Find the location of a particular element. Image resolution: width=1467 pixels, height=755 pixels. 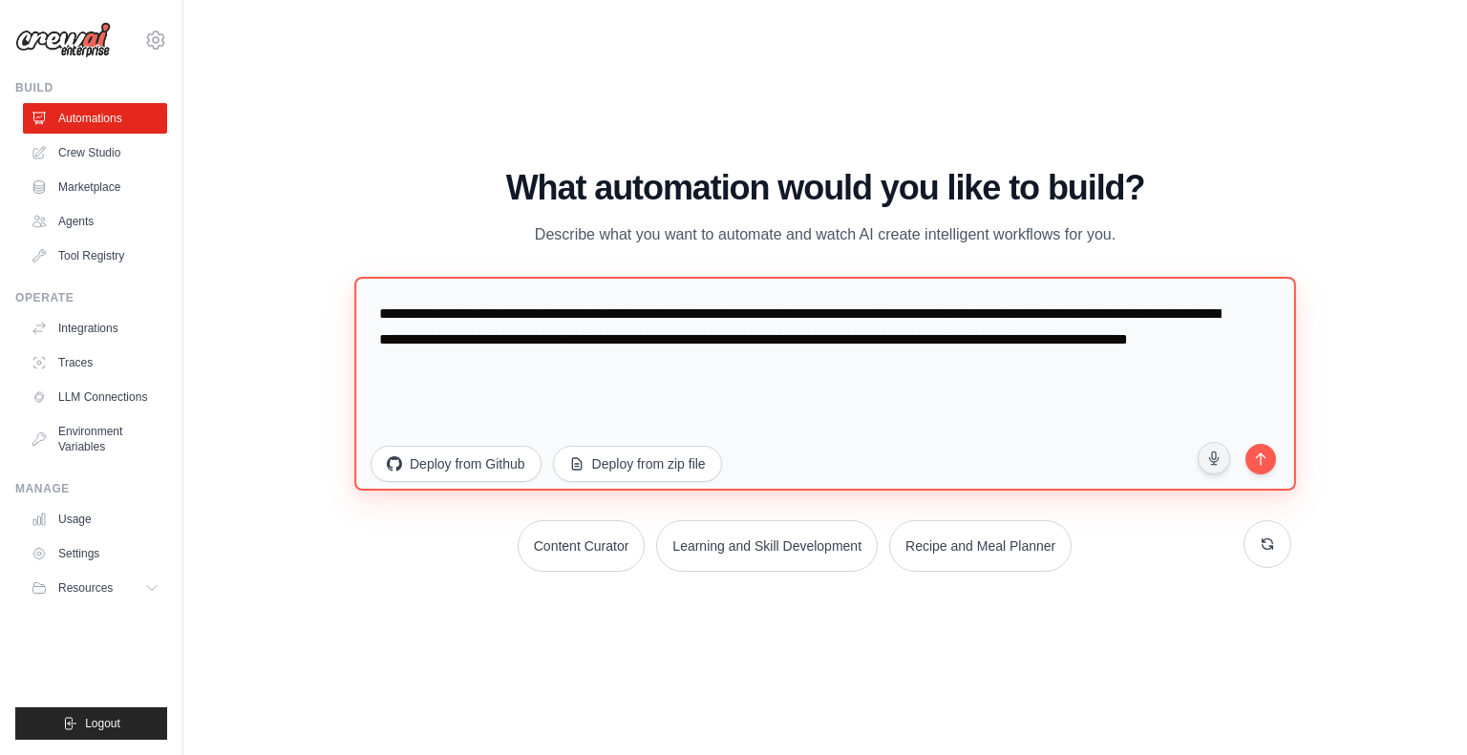

a: Crew Studio is located at coordinates (95, 153).